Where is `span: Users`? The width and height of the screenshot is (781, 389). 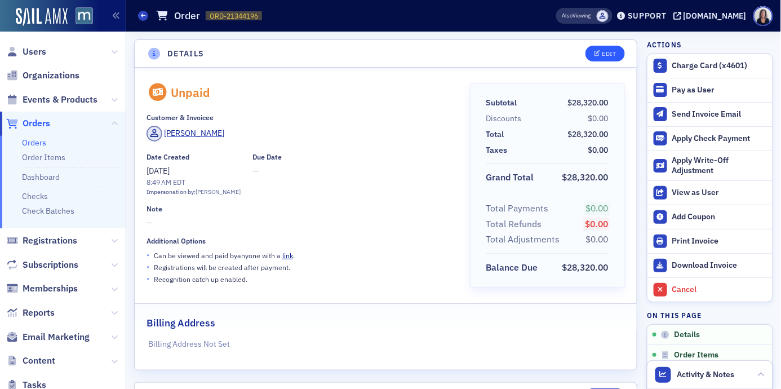 span: Users is located at coordinates (34, 52).